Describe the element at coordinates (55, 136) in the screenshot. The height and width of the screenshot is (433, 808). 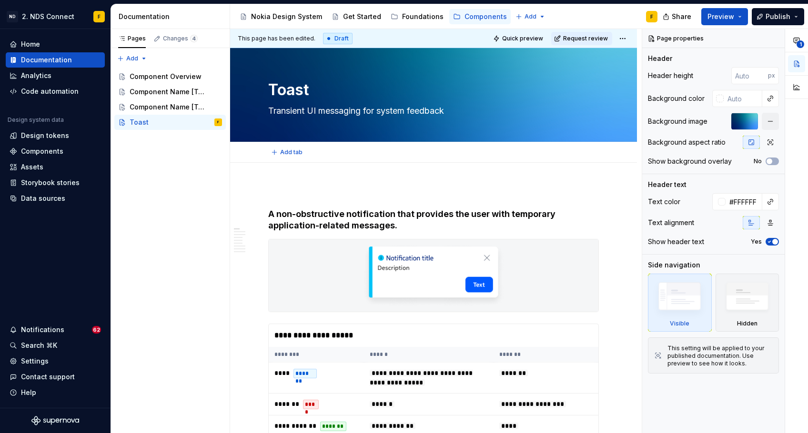
I see `a: Design tokens` at that location.